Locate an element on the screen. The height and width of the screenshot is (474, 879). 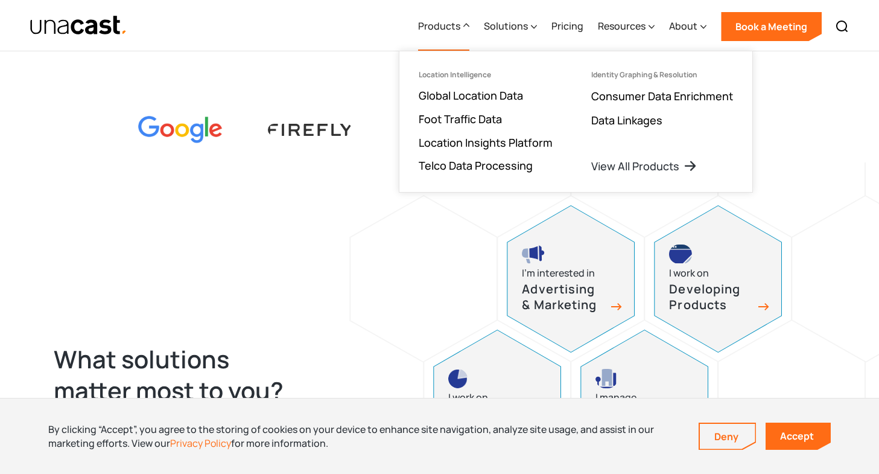
a: Book a Meeting is located at coordinates (771, 27).